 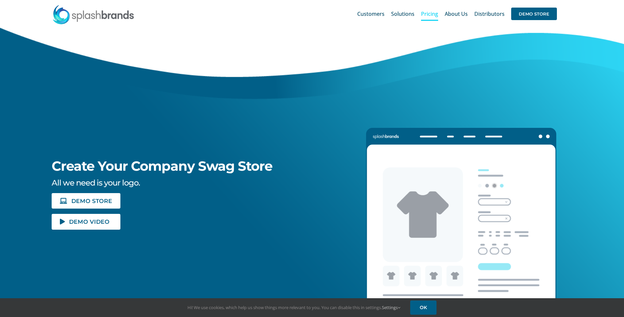 What do you see at coordinates (490, 14) in the screenshot?
I see `a: Distributors` at bounding box center [490, 14].